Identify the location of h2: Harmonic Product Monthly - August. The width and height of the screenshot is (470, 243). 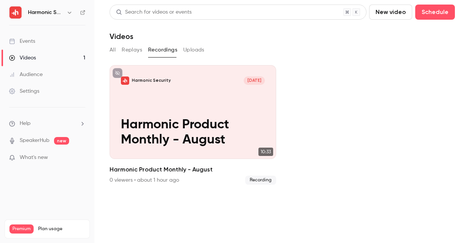
(193, 169).